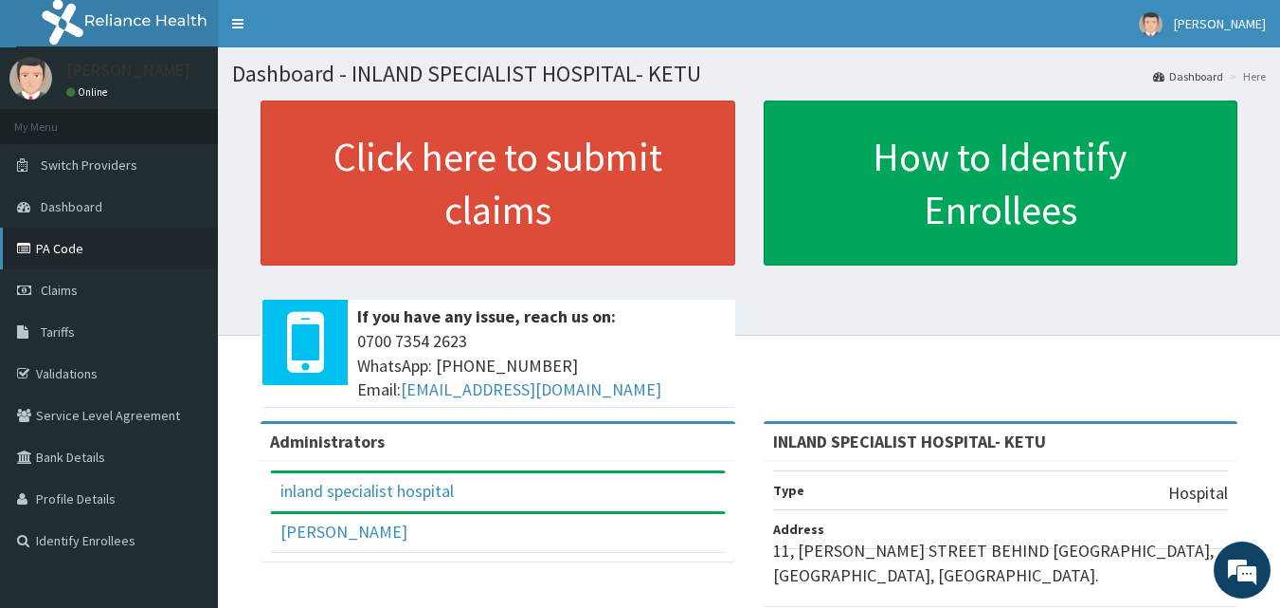 This screenshot has width=1280, height=608. I want to click on span: Dashboard, so click(71, 207).